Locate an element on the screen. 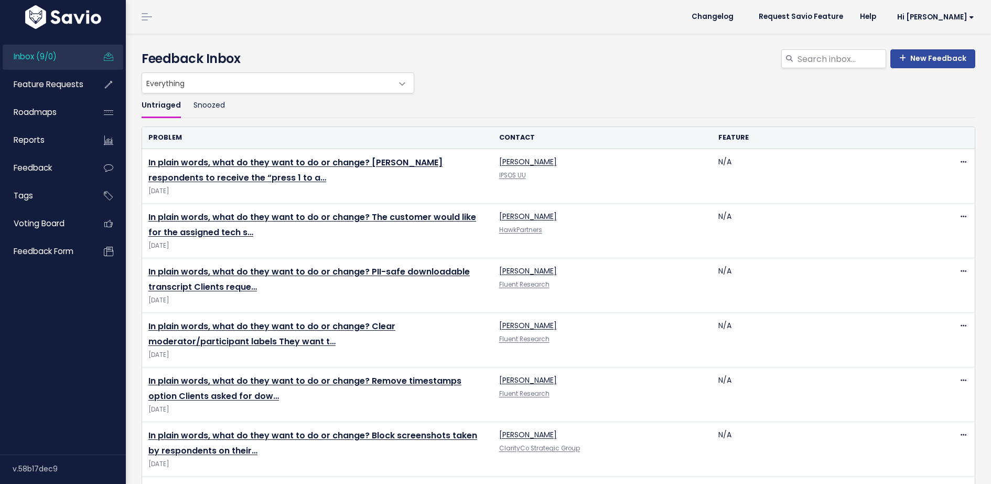 This screenshot has width=991, height=484. a: Feedback is located at coordinates (45, 168).